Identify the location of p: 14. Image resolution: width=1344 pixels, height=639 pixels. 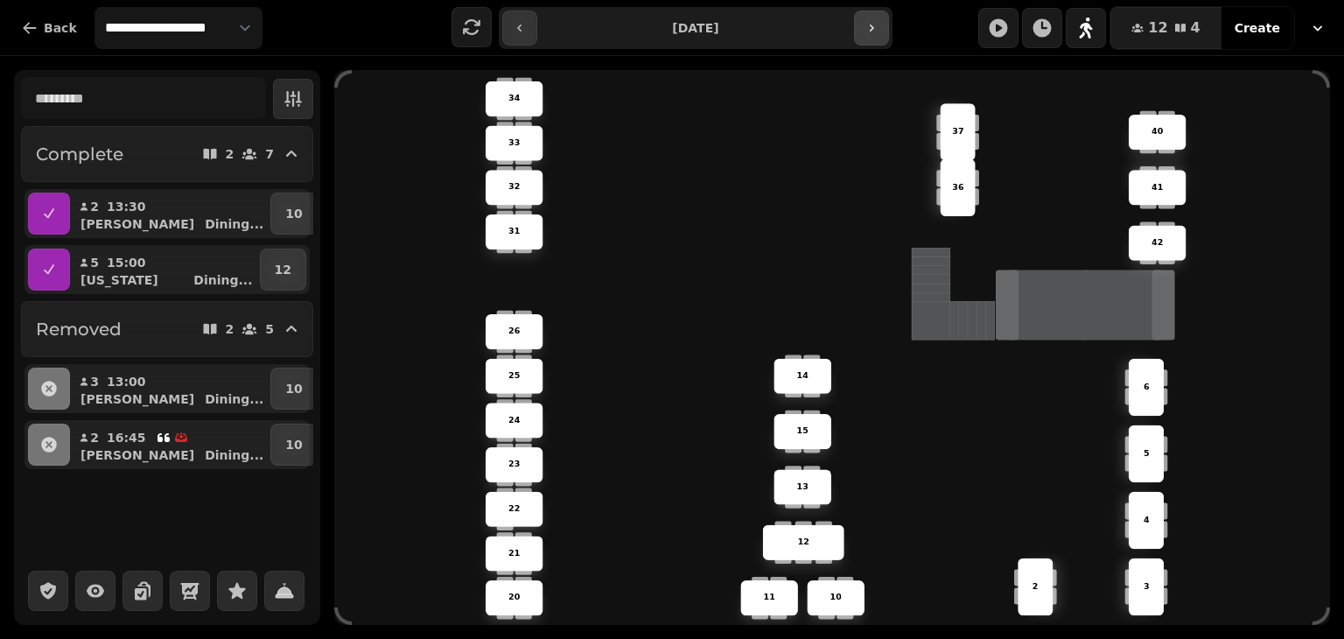
(803, 376).